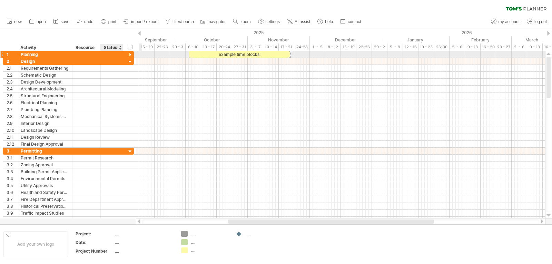  Describe the element at coordinates (442, 47) in the screenshot. I see `div: 26-30` at that location.